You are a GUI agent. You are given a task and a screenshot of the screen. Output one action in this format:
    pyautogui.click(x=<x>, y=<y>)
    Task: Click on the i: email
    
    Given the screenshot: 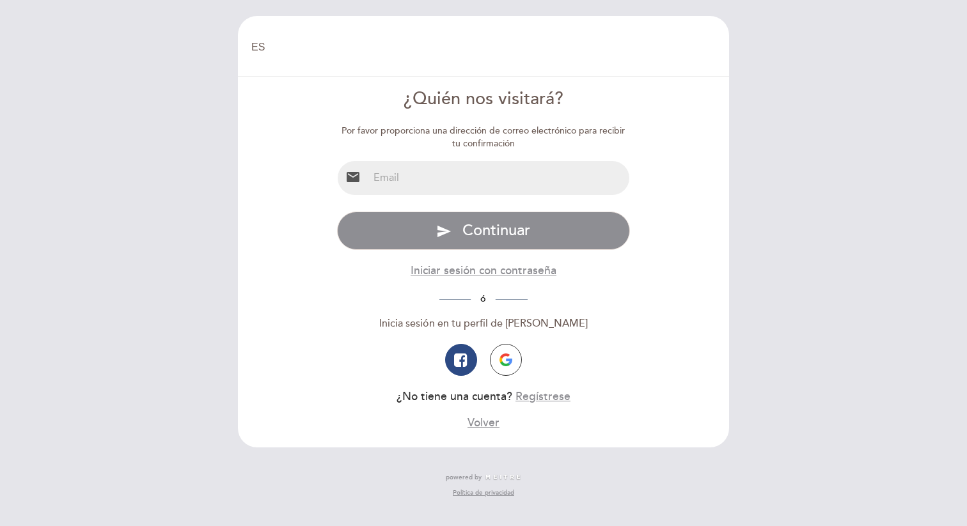 What is the action you would take?
    pyautogui.click(x=353, y=177)
    